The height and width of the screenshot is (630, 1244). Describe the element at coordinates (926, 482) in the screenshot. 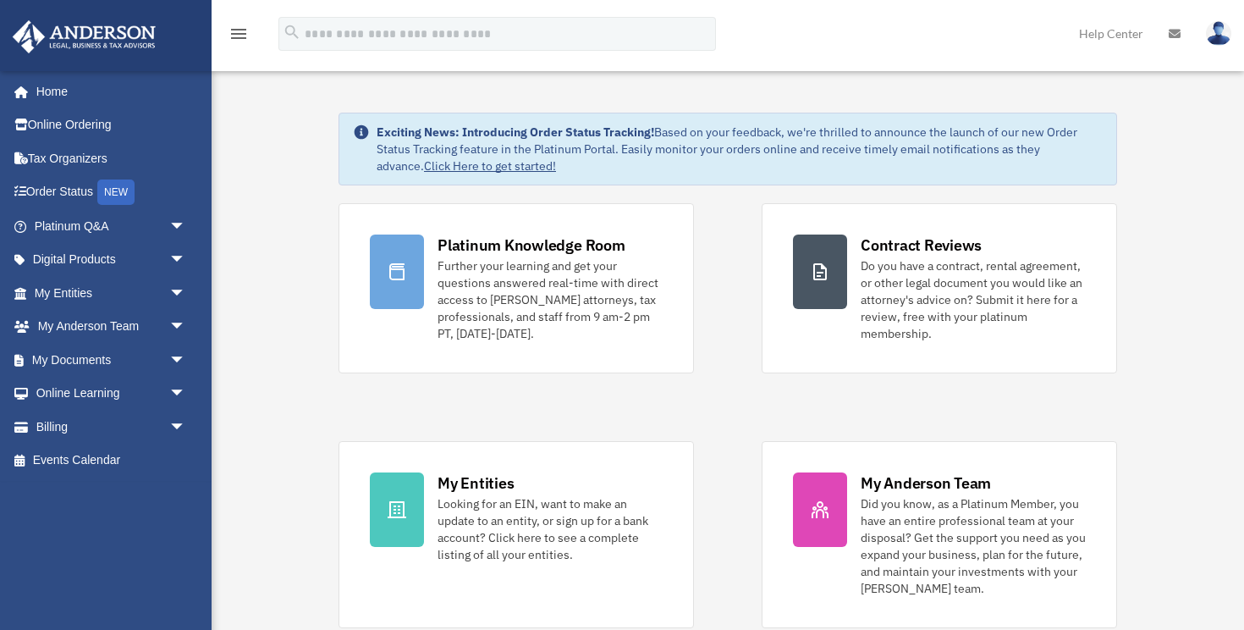

I see `div: My Anderson Team` at that location.